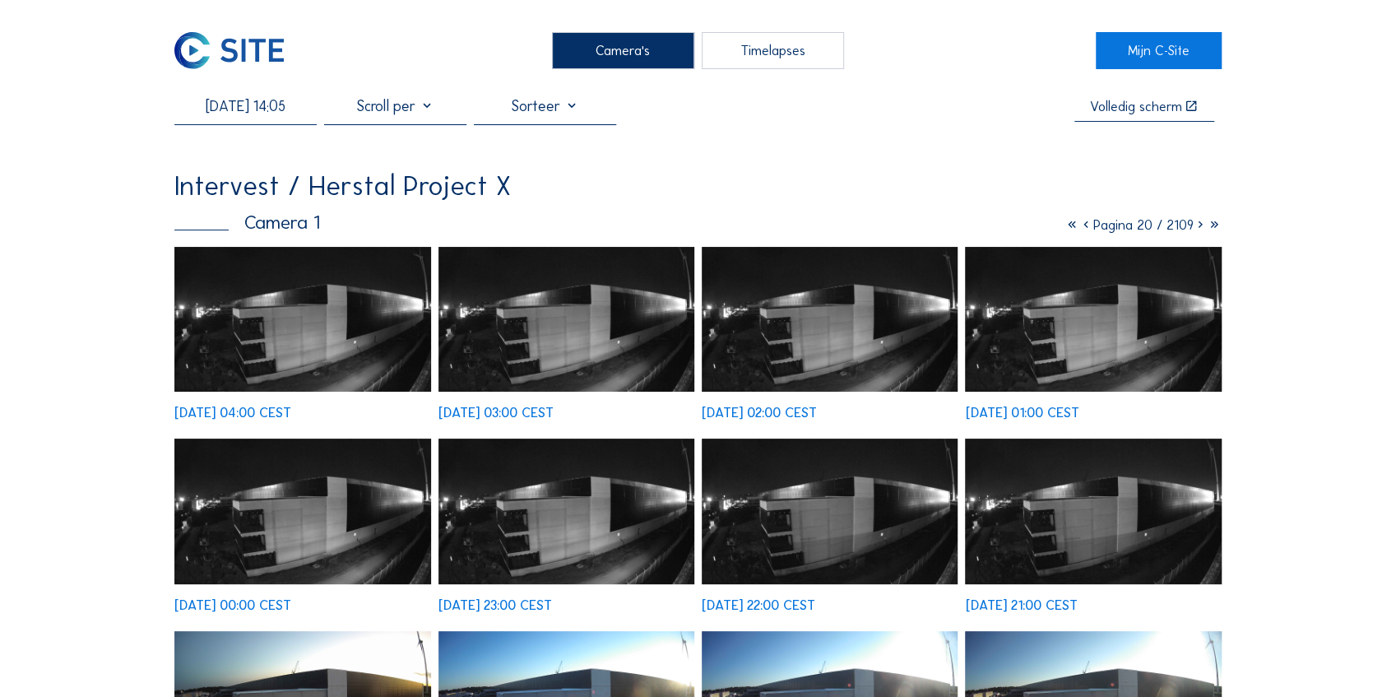 The width and height of the screenshot is (1396, 697). Describe the element at coordinates (1093, 319) in the screenshot. I see `img: image_53305143` at that location.